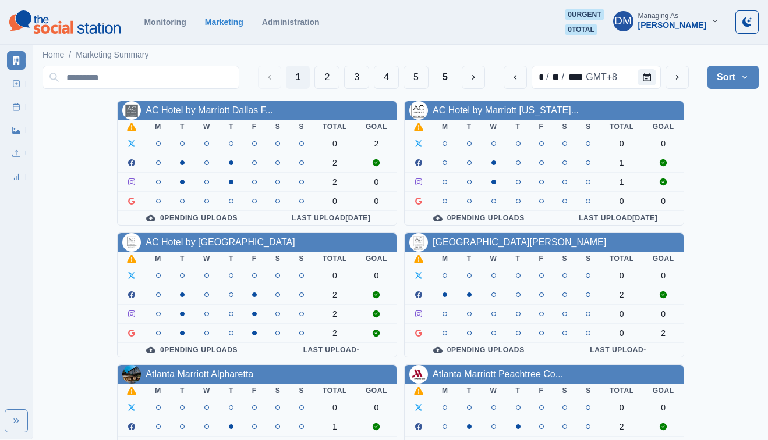 The image size is (768, 440). Describe the element at coordinates (269, 77) in the screenshot. I see `button: Previous` at that location.